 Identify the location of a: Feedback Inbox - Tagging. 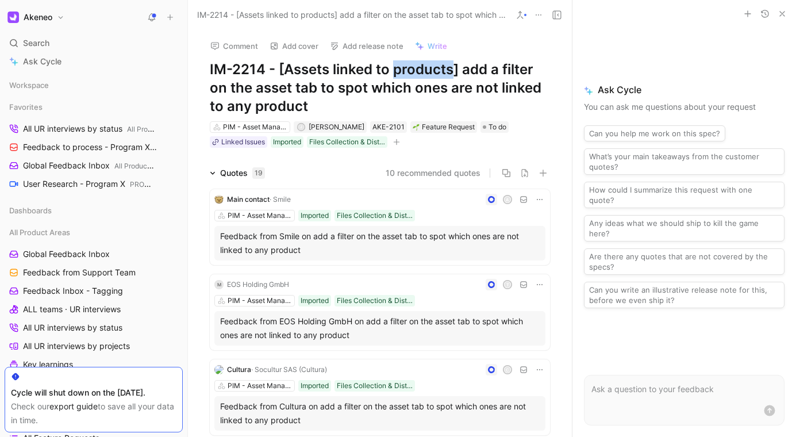
(94, 291).